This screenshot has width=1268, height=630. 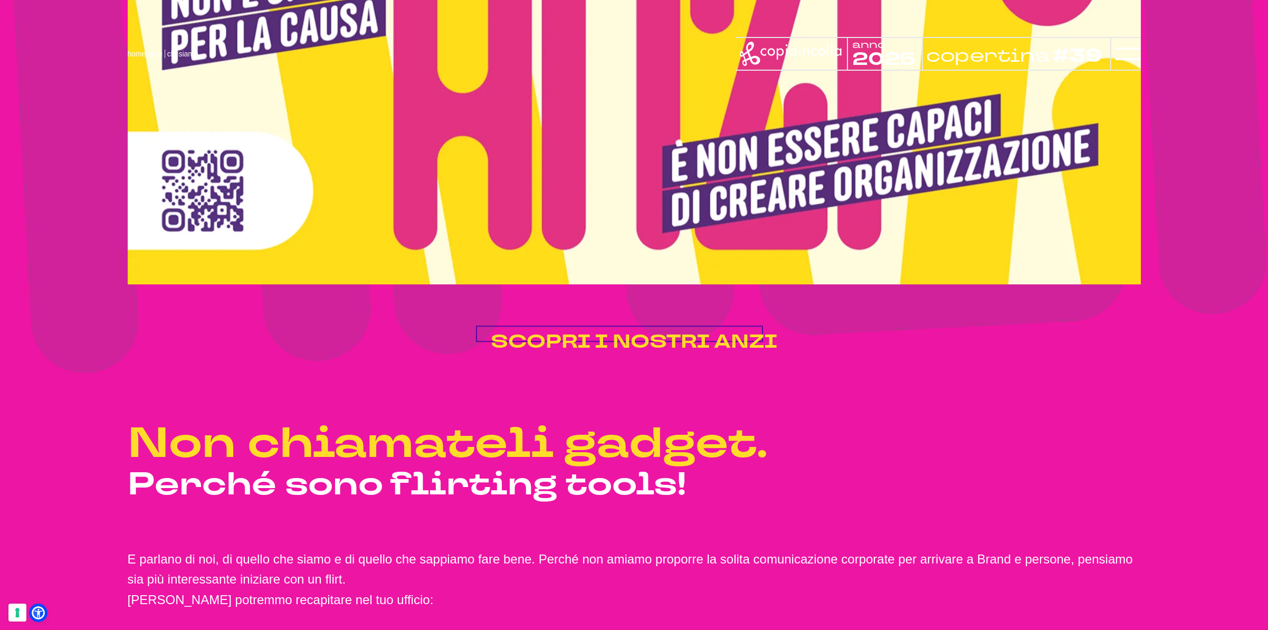 What do you see at coordinates (634, 569) in the screenshot?
I see `p: E parlano di noi, di quello che siamo e di quello che sappiamo fare bene. Perché non amiamo propo...` at bounding box center [634, 569].